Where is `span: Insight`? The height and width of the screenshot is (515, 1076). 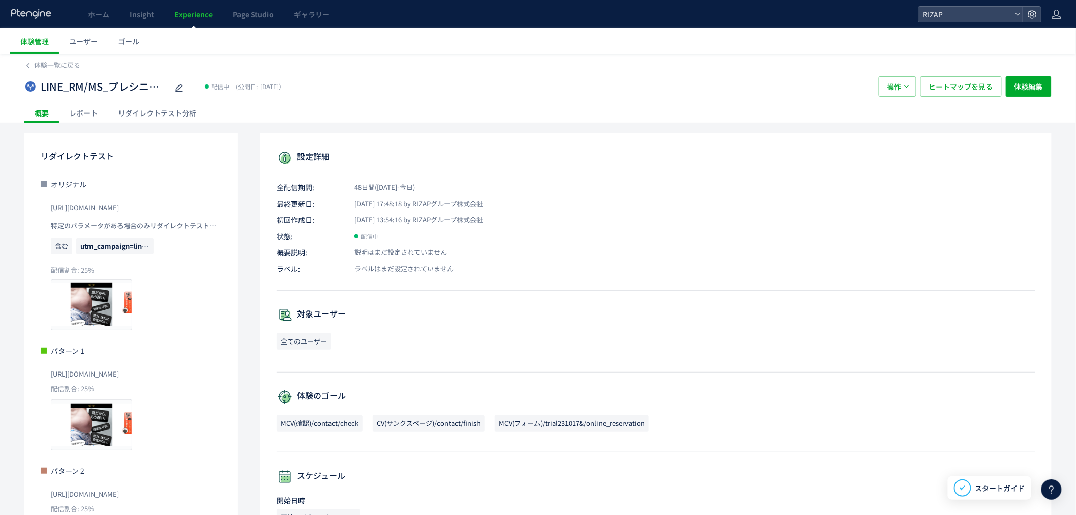 span: Insight is located at coordinates (142, 14).